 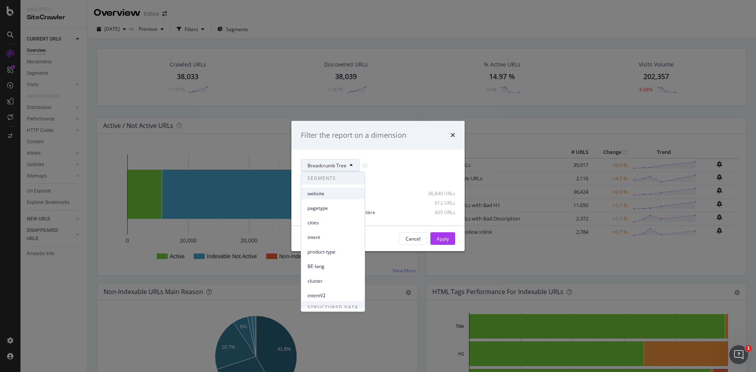 What do you see at coordinates (353, 135) in the screenshot?
I see `div: Filter the report on a dimension` at bounding box center [353, 135].